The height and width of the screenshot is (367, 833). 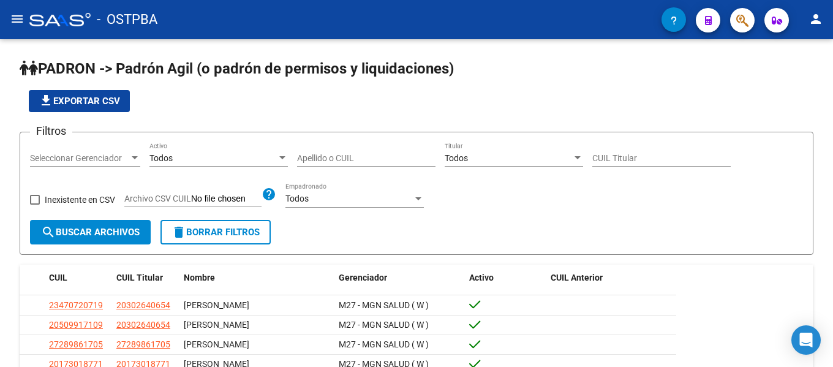 I want to click on mat-icon: help, so click(x=269, y=194).